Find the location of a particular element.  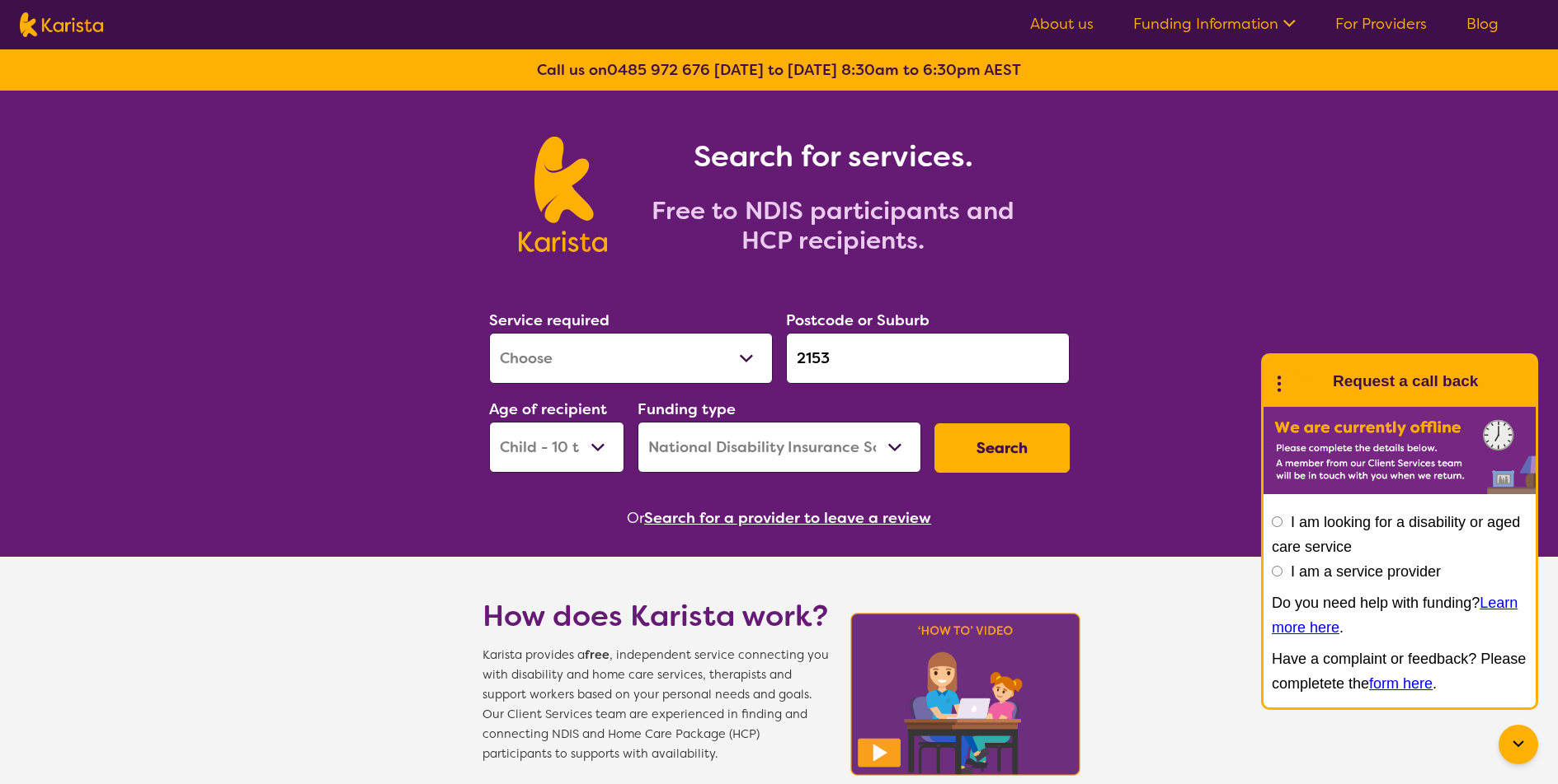

h1: Request a call back is located at coordinates (1404, 382).